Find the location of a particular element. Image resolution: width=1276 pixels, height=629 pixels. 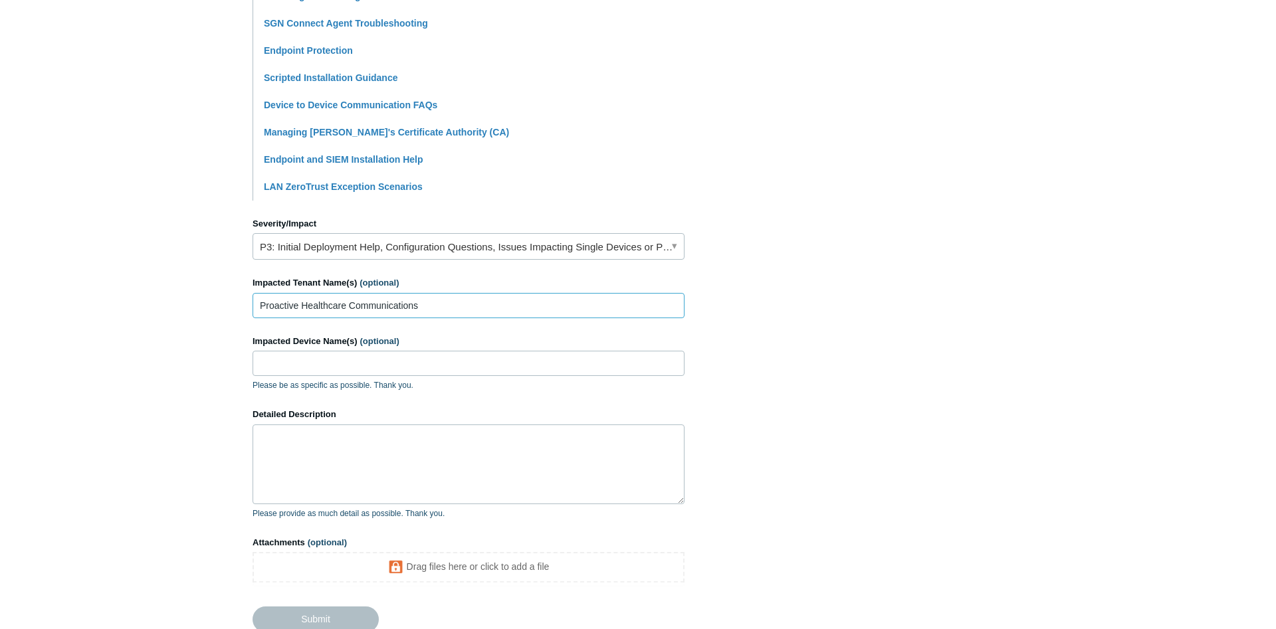

a: P3: Initial Deployment Help, Configuration Questions, Issues Impacting Single Devices or Past Out... is located at coordinates (469, 247).